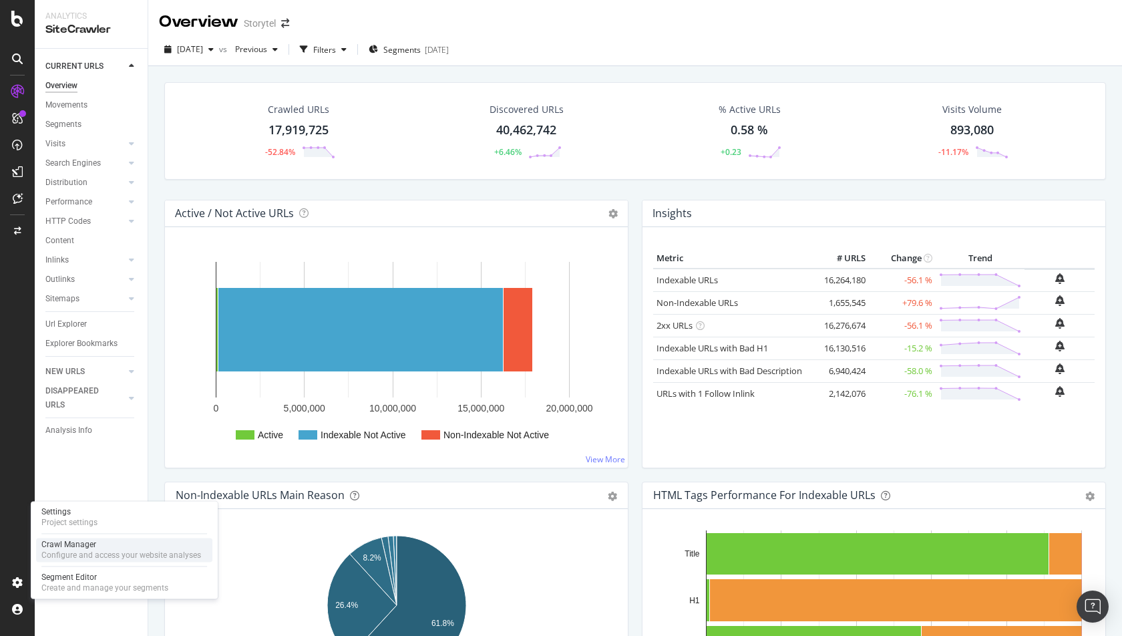 This screenshot has height=636, width=1122. Describe the element at coordinates (299, 130) in the screenshot. I see `div: 17,919,725` at that location.